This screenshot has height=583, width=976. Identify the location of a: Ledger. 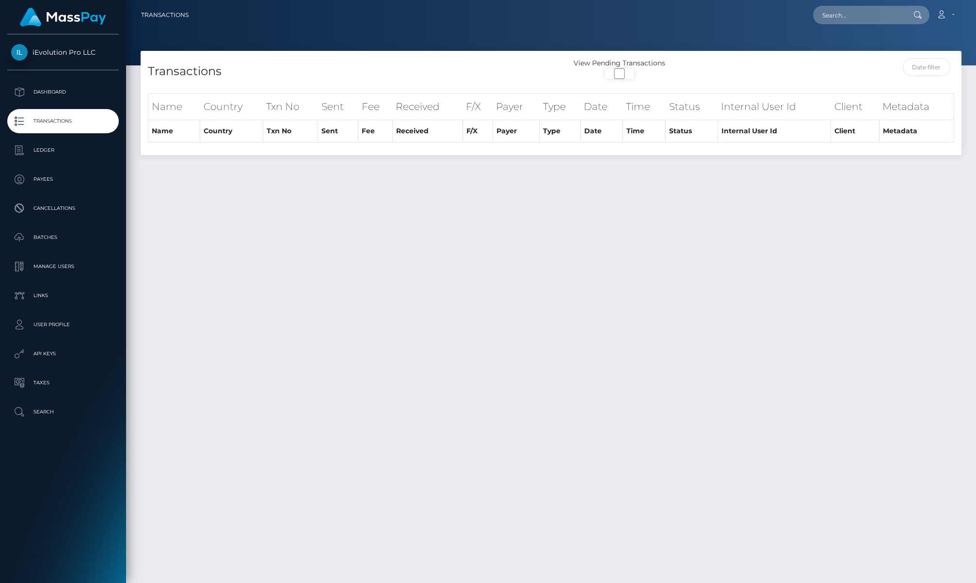
(63, 150).